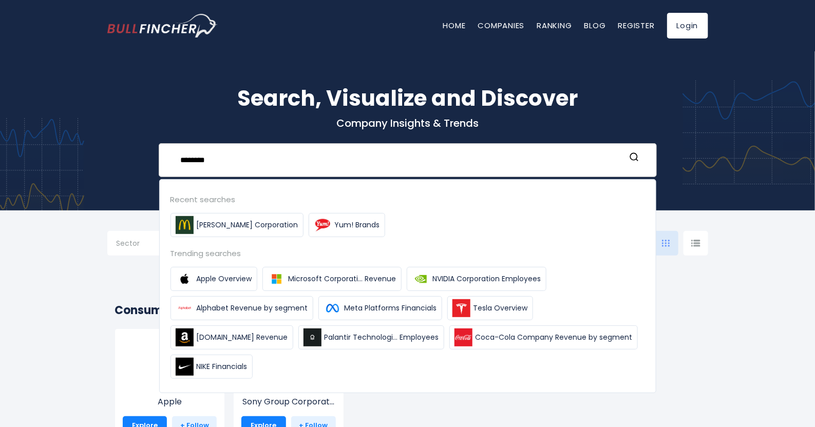 The height and width of the screenshot is (427, 815). I want to click on p: Apple, so click(170, 402).